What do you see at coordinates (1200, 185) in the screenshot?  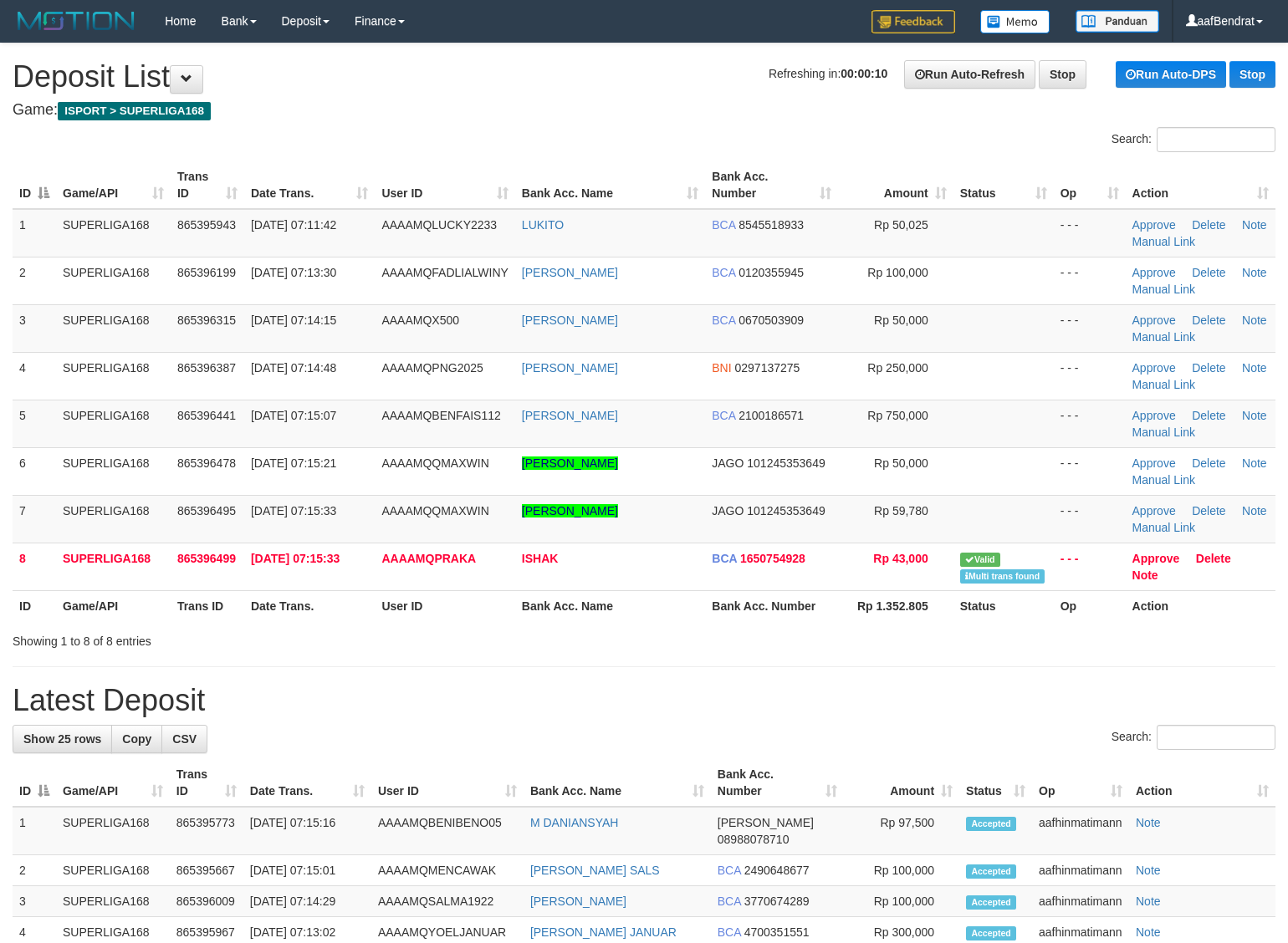 I see `th: Action: activate to sort column ascending` at bounding box center [1200, 185].